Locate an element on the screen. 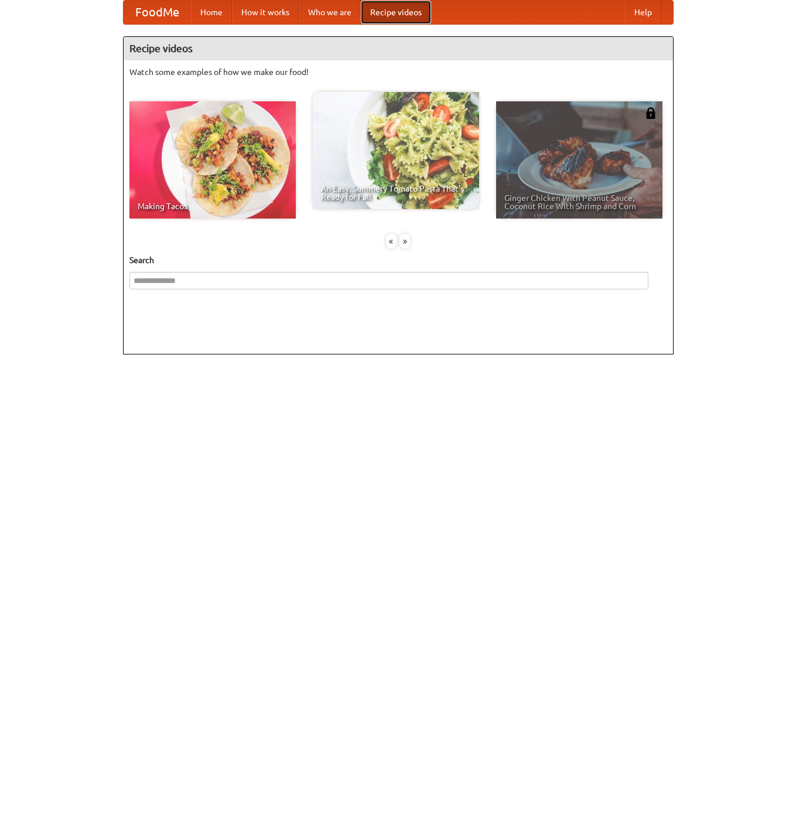 This screenshot has width=796, height=829. img: 483408.png is located at coordinates (651, 113).